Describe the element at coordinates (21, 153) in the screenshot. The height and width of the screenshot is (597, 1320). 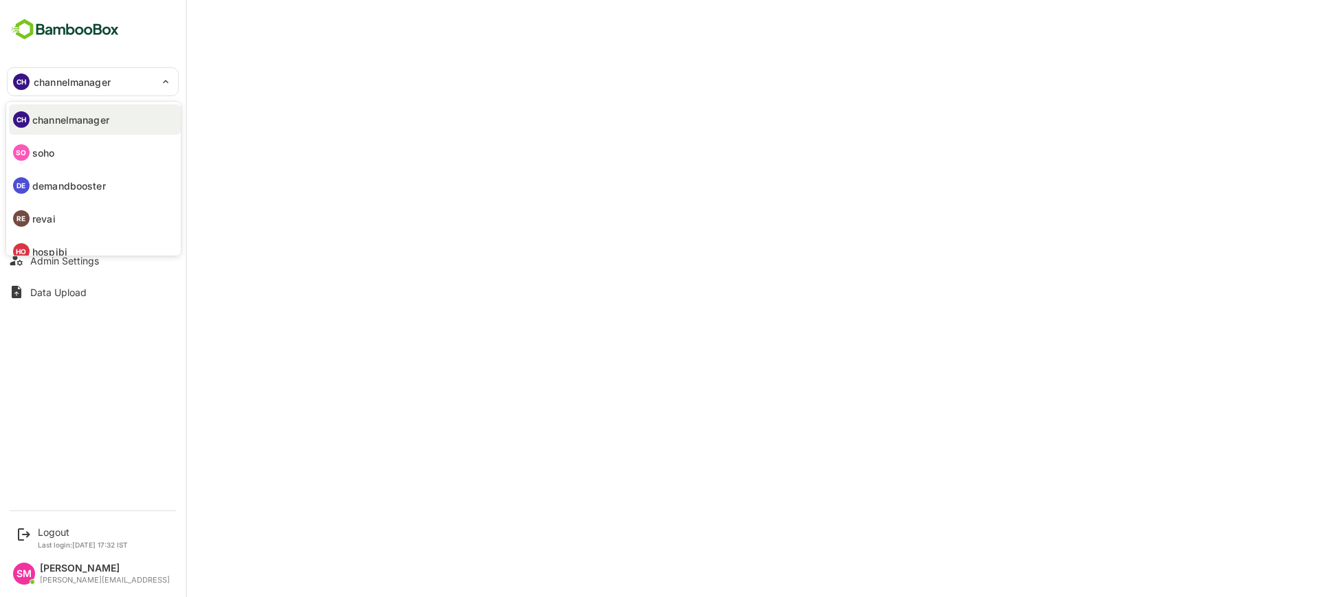
I see `div: SO` at that location.